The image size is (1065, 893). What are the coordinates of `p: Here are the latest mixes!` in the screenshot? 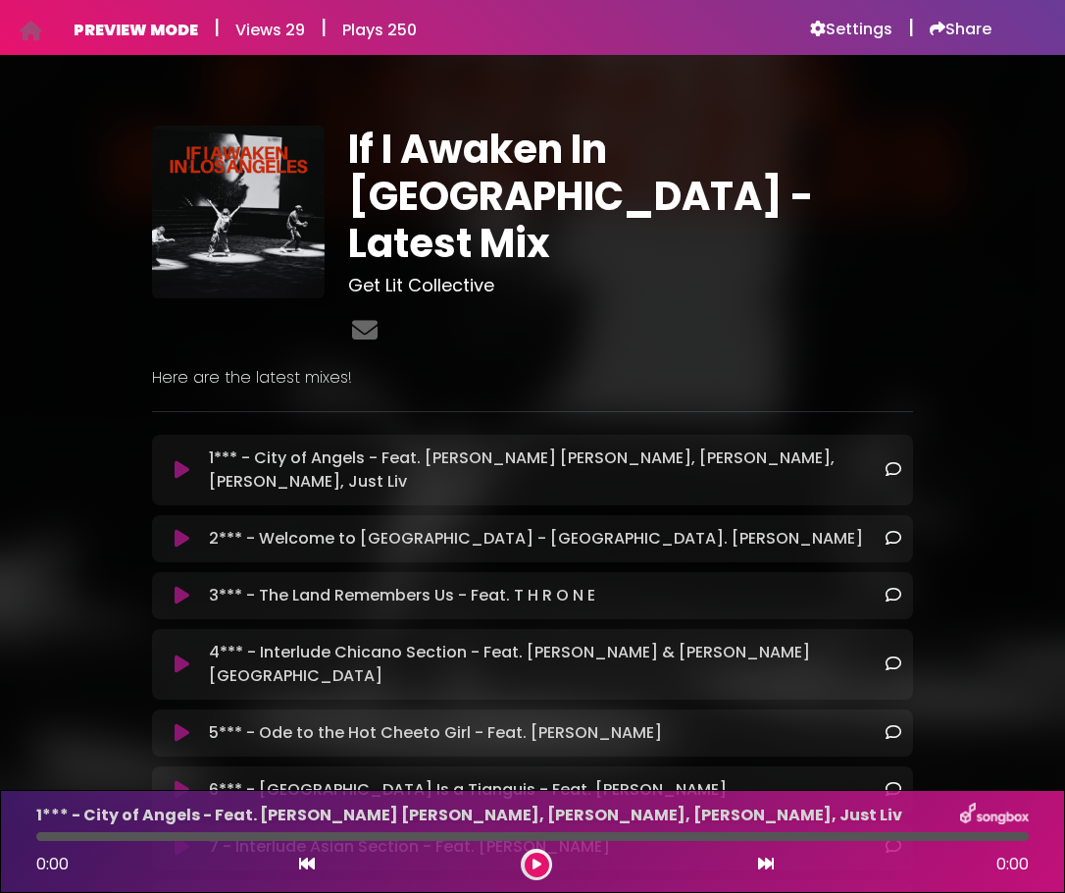 It's located at (533, 378).